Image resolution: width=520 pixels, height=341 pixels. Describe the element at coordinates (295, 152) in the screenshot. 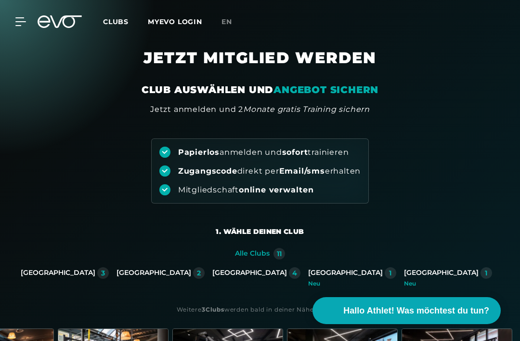

I see `strong: sofort` at that location.